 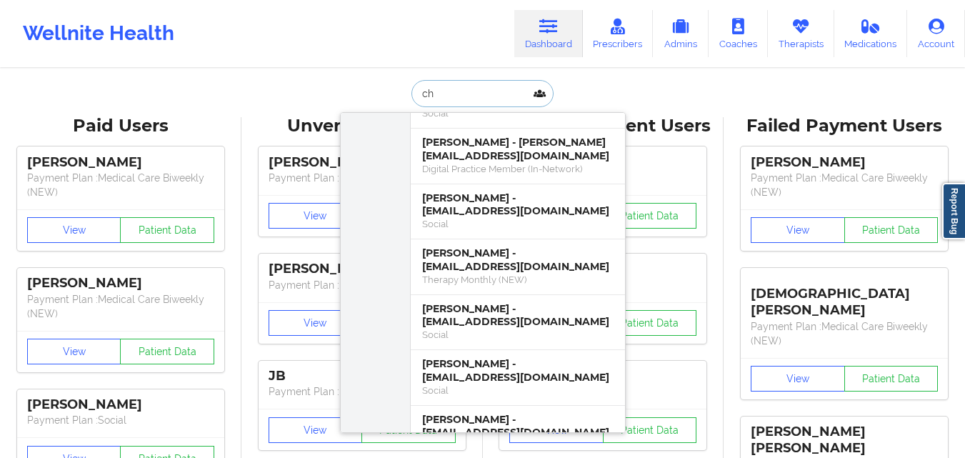 What do you see at coordinates (518, 279) in the screenshot?
I see `div: Therapy Monthly (NEW)` at bounding box center [518, 279].